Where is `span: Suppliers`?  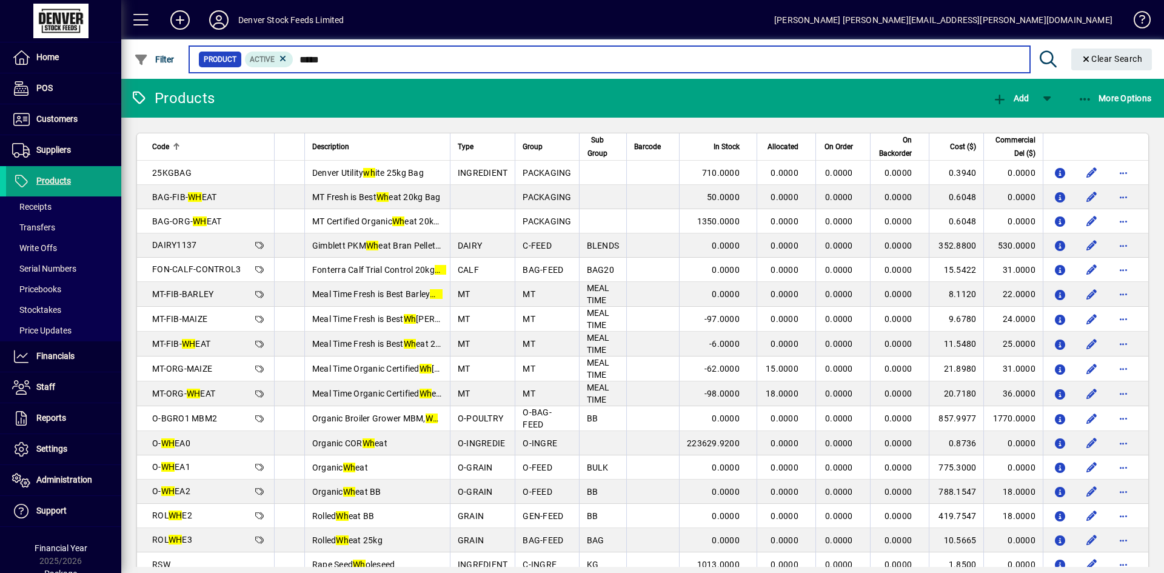 span: Suppliers is located at coordinates (53, 150).